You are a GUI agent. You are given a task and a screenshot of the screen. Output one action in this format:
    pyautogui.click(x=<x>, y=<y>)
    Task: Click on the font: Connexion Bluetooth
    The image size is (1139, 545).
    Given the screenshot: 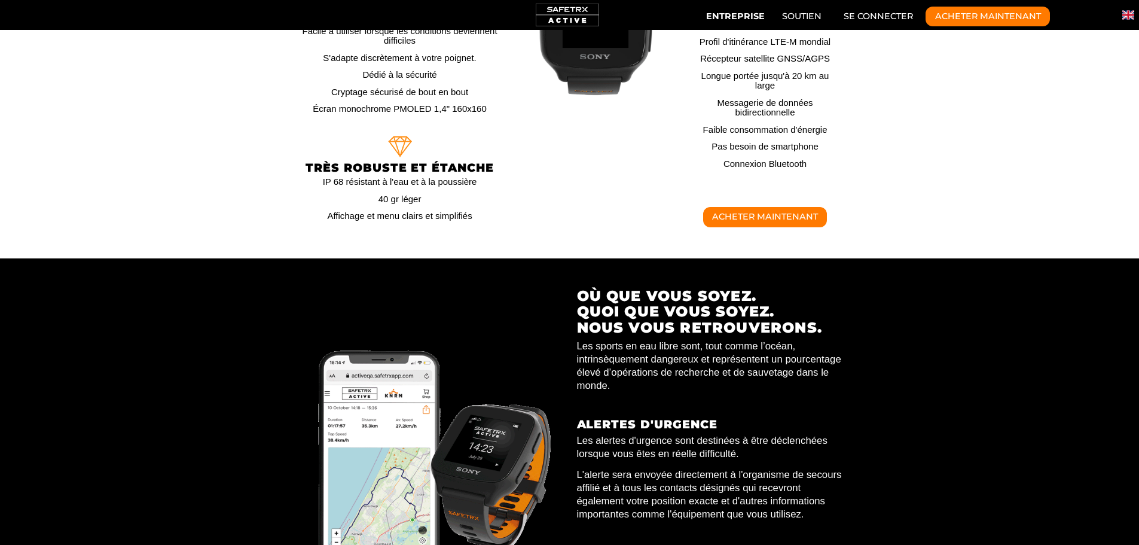 What is the action you would take?
    pyautogui.click(x=765, y=163)
    